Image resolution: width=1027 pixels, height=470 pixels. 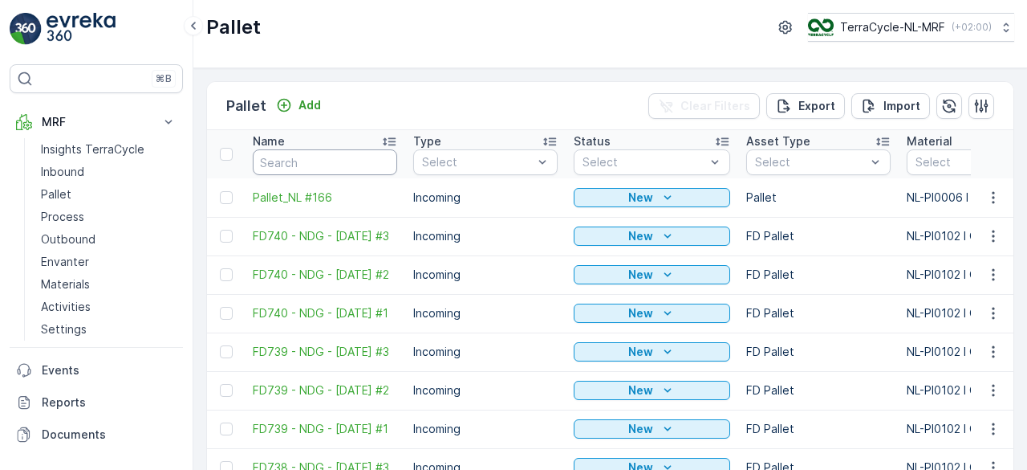 I want to click on p: Process, so click(x=63, y=217).